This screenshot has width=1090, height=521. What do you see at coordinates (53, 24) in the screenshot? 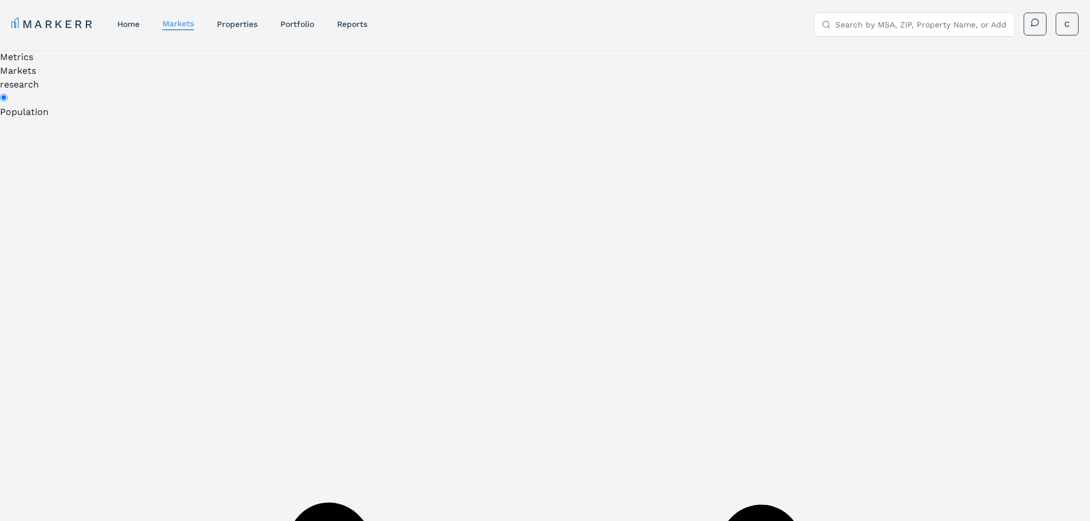
I see `a: MARKERR` at bounding box center [53, 24].